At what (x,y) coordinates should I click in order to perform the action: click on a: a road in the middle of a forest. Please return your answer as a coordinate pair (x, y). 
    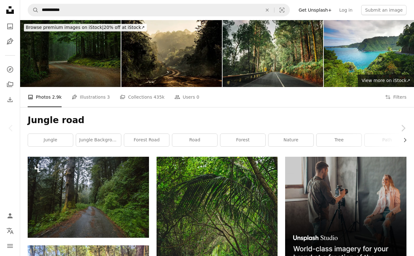
    Looking at the image, I should click on (88, 198).